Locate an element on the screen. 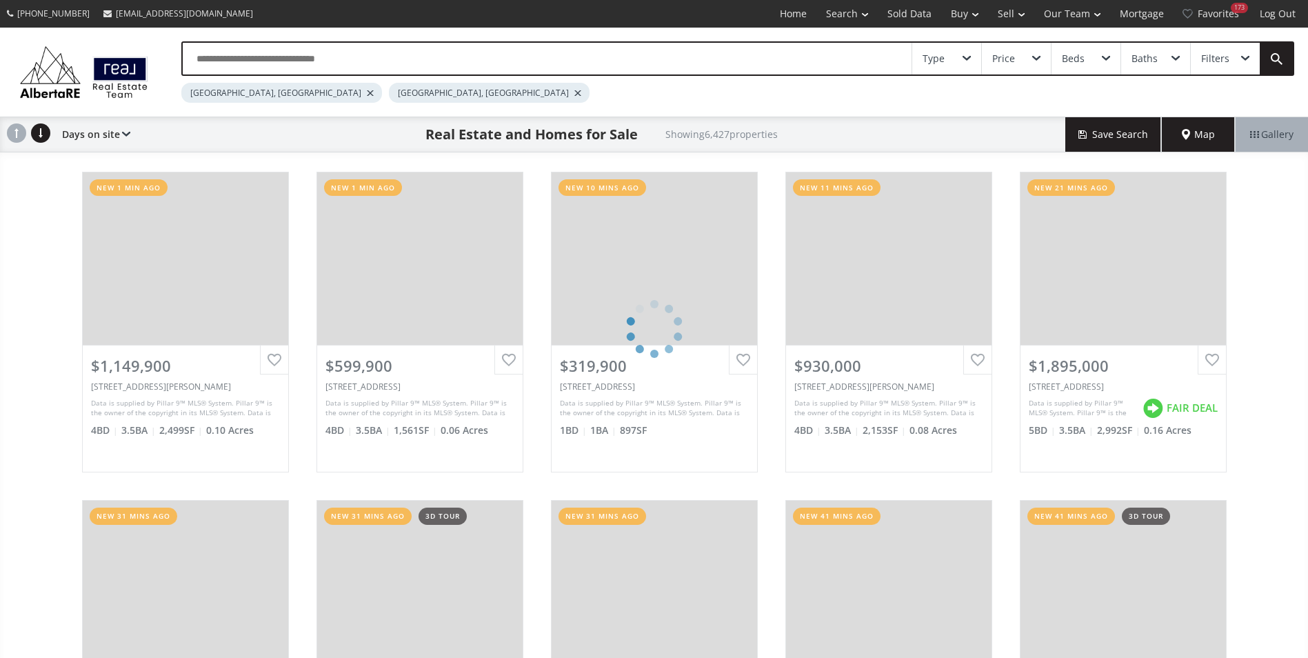 The width and height of the screenshot is (1308, 658). div: Type is located at coordinates (934, 59).